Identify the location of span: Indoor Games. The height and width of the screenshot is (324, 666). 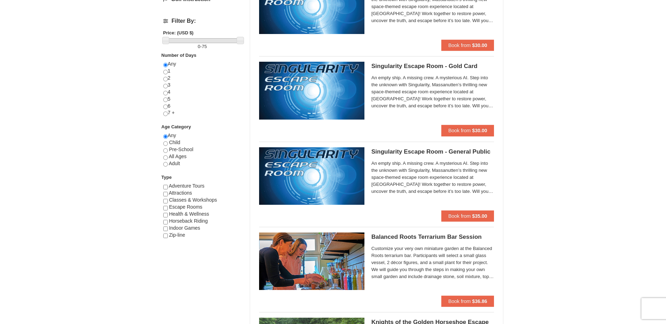
(184, 228).